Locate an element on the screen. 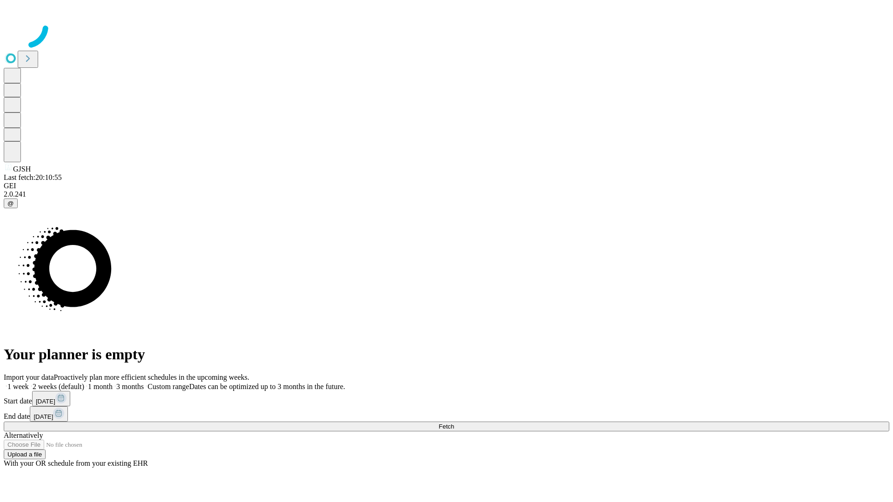 This screenshot has width=893, height=502. span: 3 months is located at coordinates (130, 386).